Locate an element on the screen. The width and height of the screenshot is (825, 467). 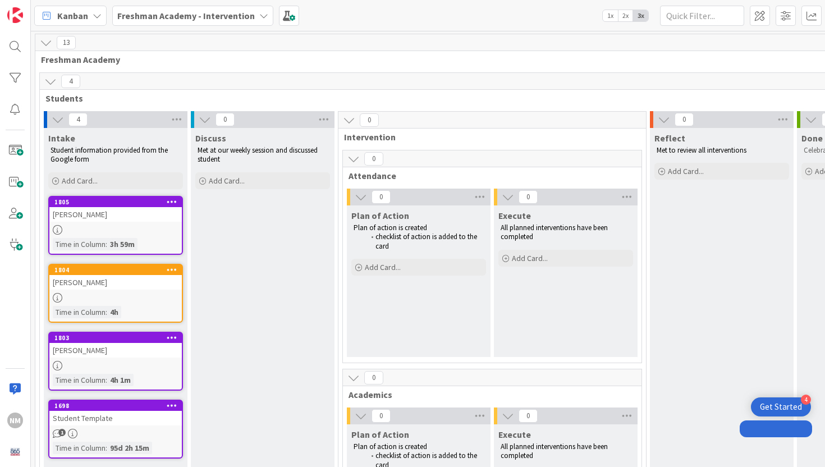
img: avatar is located at coordinates (15, 452).